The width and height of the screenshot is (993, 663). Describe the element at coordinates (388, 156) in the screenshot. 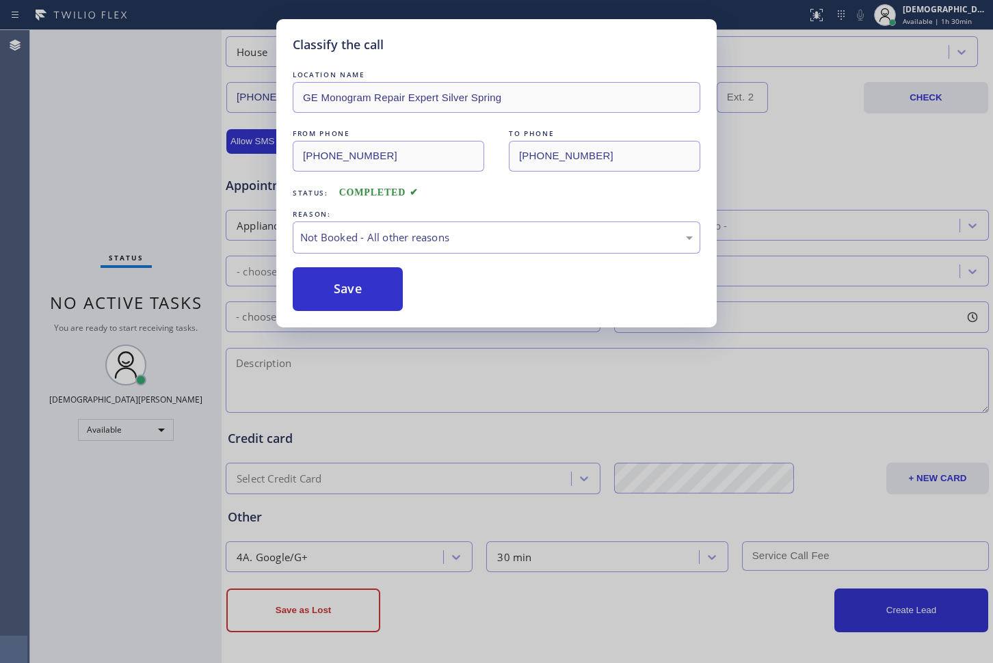

I see `input: From phone` at that location.